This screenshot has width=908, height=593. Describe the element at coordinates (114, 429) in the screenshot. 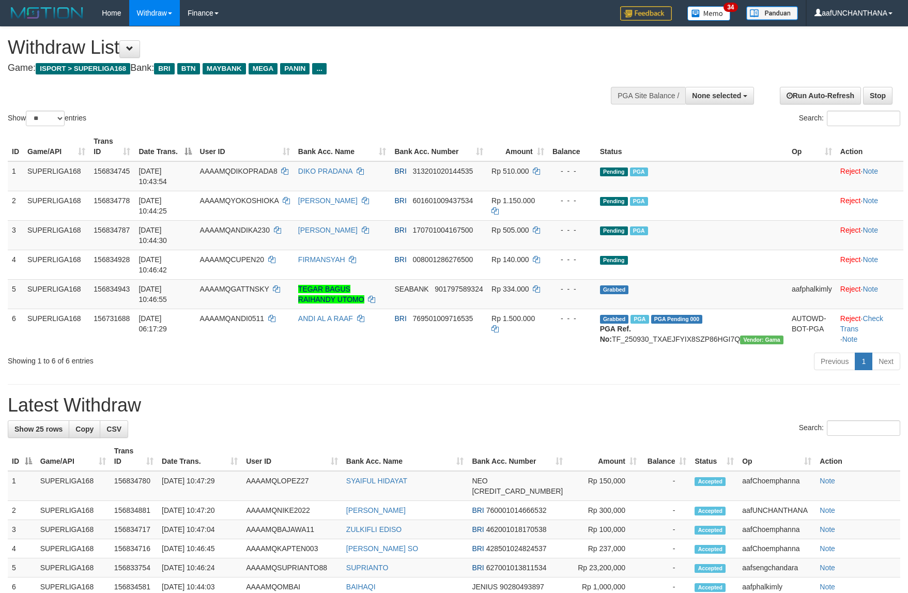

I see `span: CSV` at that location.